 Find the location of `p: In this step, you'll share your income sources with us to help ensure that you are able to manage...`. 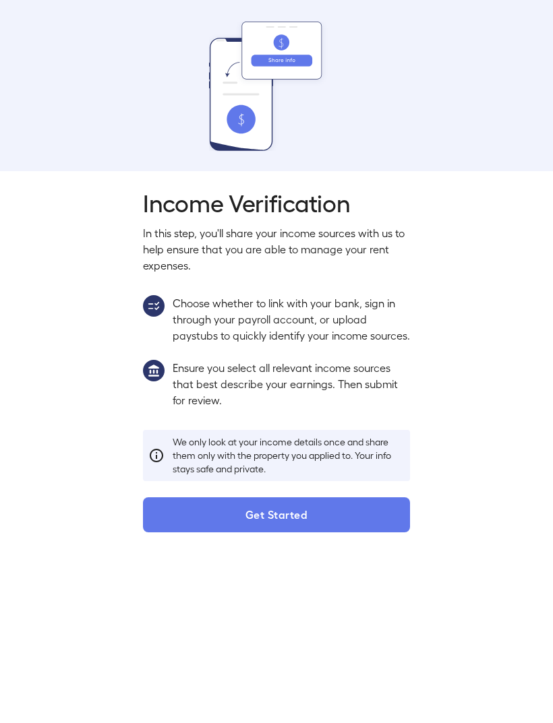

p: In this step, you'll share your income sources with us to help ensure that you are able to manage... is located at coordinates (276, 249).